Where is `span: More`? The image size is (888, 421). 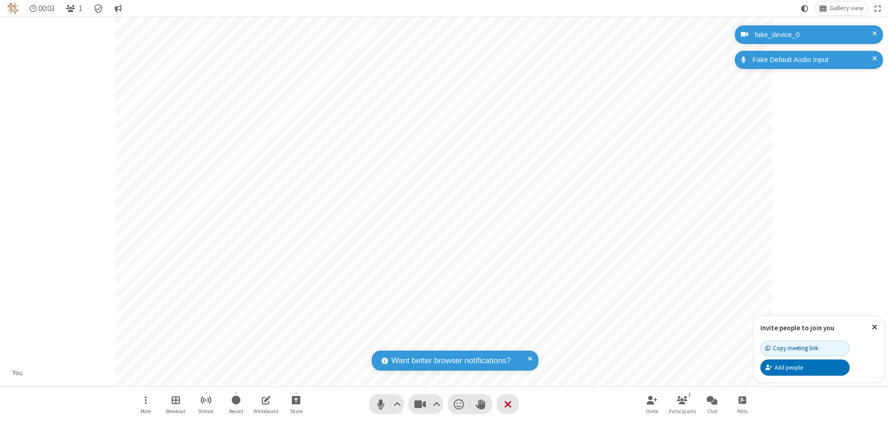 span: More is located at coordinates (146, 411).